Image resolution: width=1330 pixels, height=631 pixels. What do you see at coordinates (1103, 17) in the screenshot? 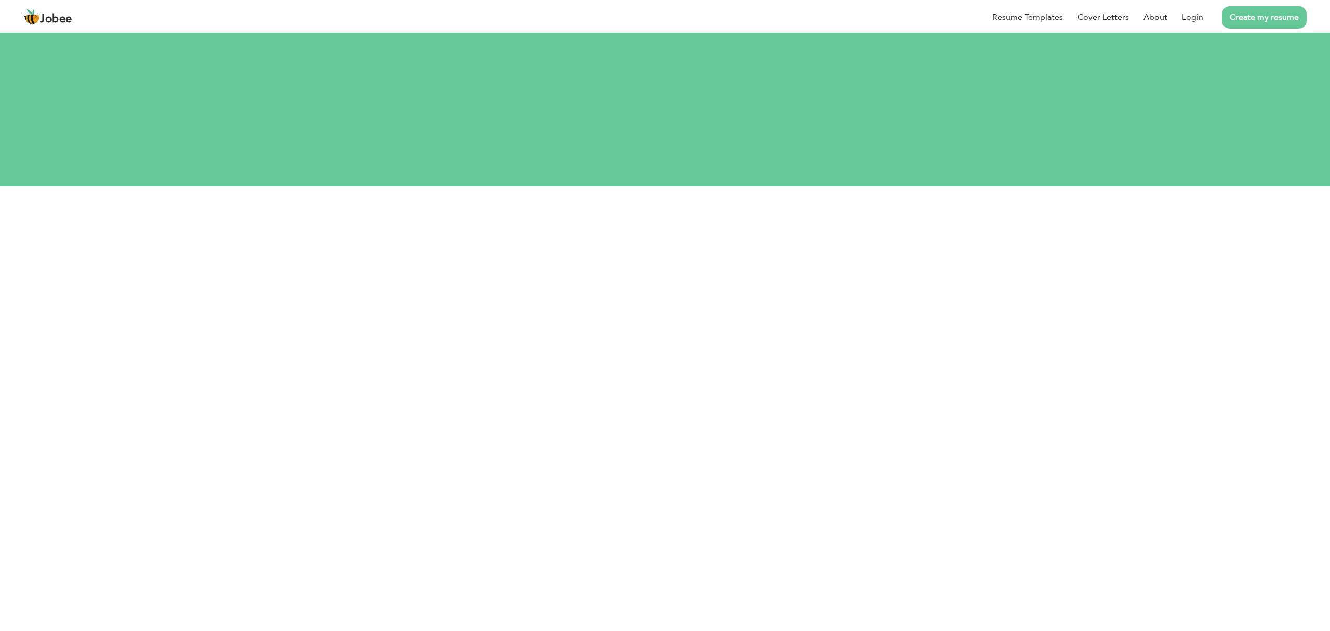
I see `a: Cover Letters` at bounding box center [1103, 17].